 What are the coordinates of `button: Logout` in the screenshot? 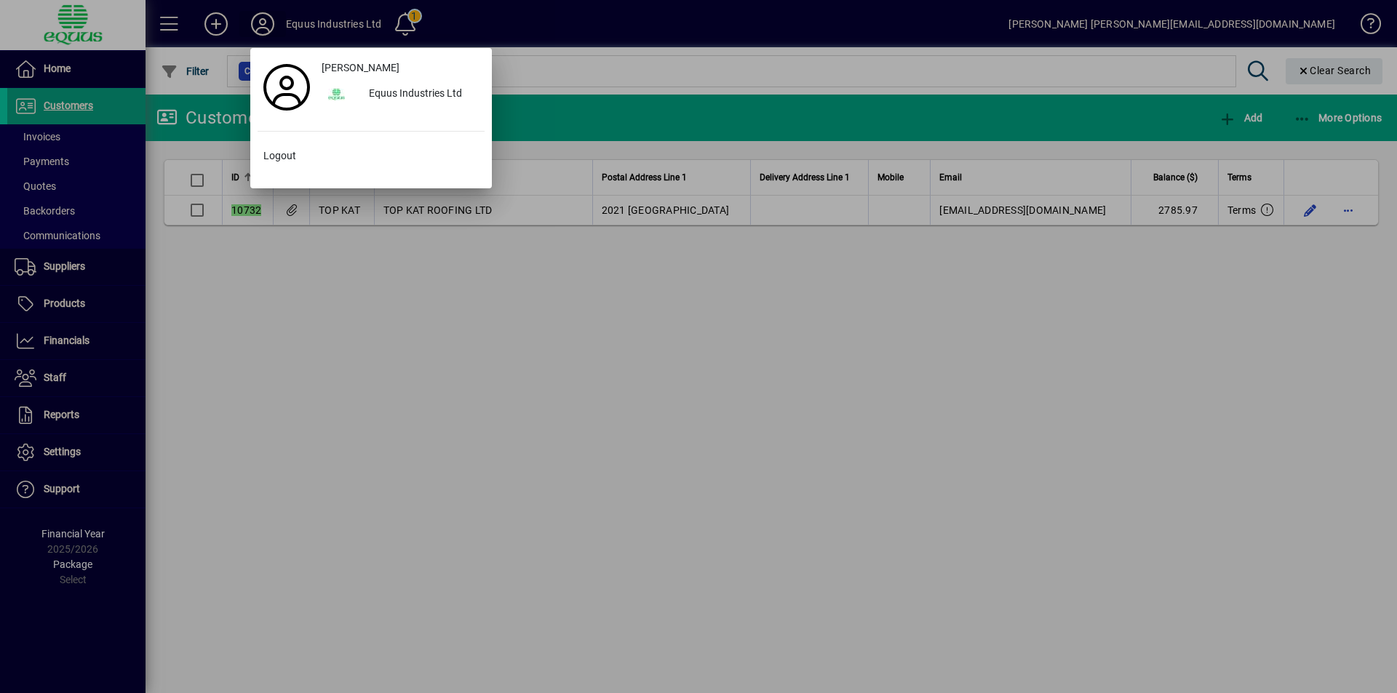 It's located at (371, 156).